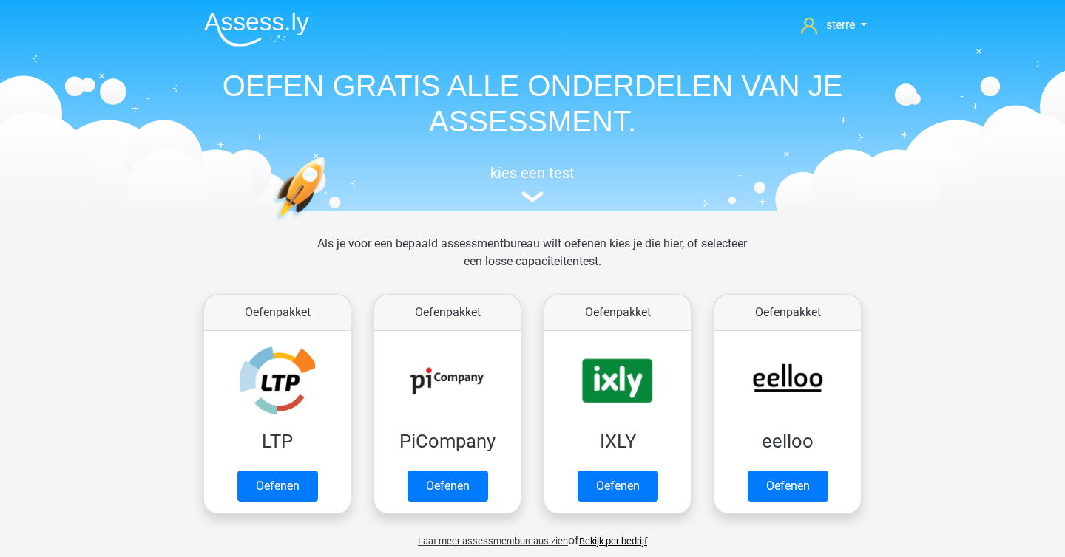 The width and height of the screenshot is (1065, 557). I want to click on img: oefenen, so click(328, 223).